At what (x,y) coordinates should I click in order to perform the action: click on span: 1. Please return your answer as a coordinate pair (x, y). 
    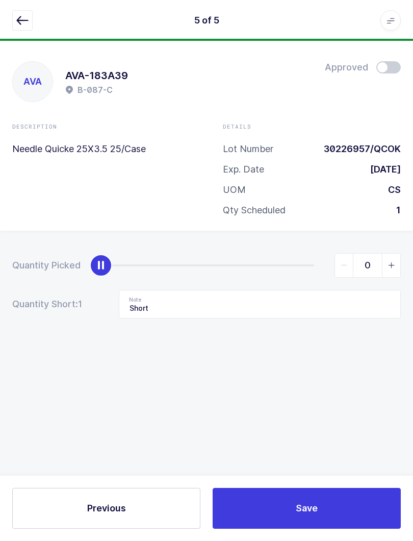
    Looking at the image, I should click on (88, 304).